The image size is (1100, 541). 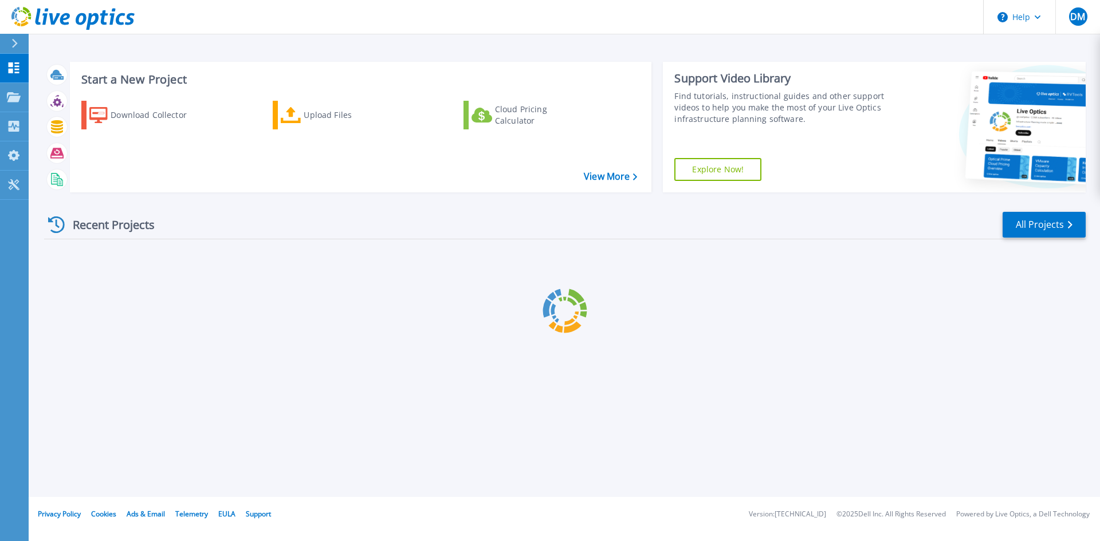 I want to click on a: Privacy Policy, so click(x=59, y=514).